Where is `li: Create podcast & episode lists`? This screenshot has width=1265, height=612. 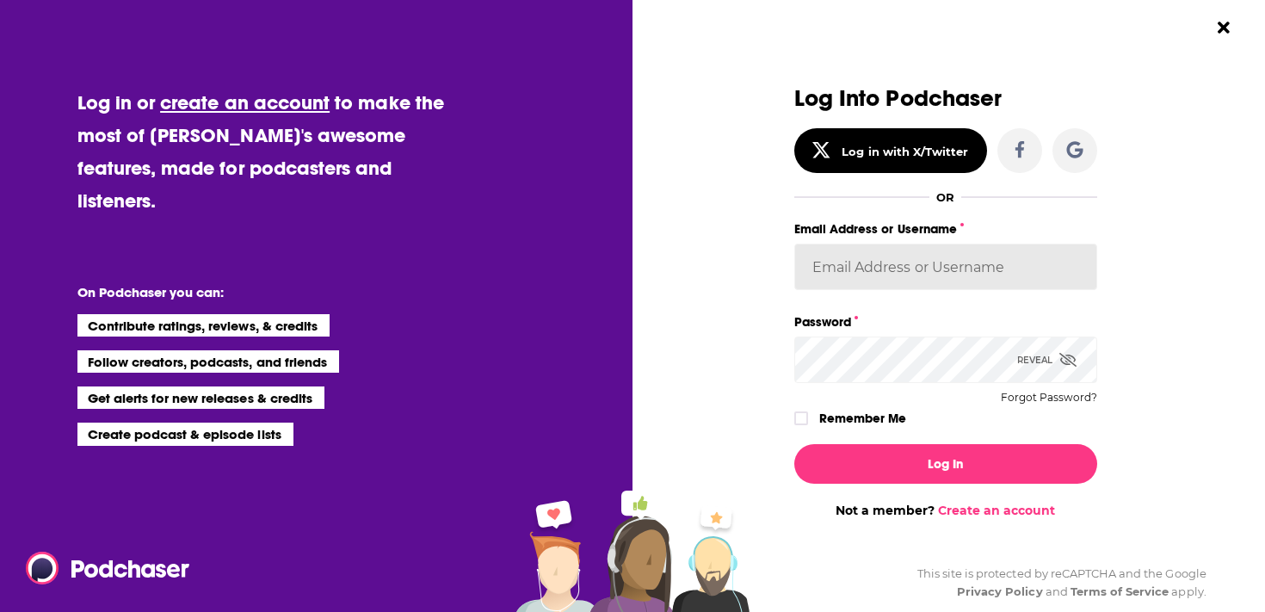 li: Create podcast & episode lists is located at coordinates (185, 434).